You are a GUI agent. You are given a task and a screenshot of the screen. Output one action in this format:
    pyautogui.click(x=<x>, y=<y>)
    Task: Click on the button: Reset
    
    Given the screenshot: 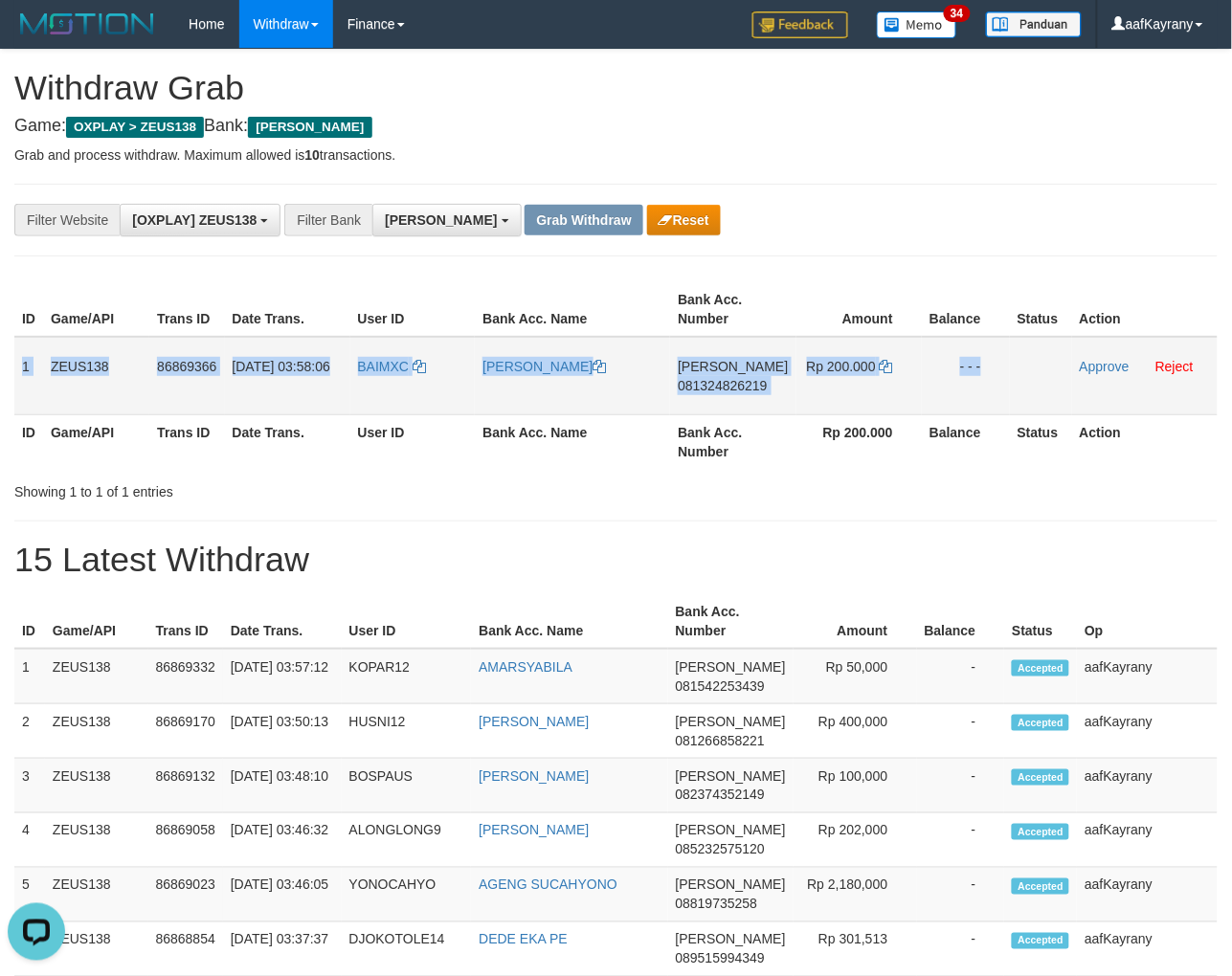 What is the action you would take?
    pyautogui.click(x=683, y=220)
    